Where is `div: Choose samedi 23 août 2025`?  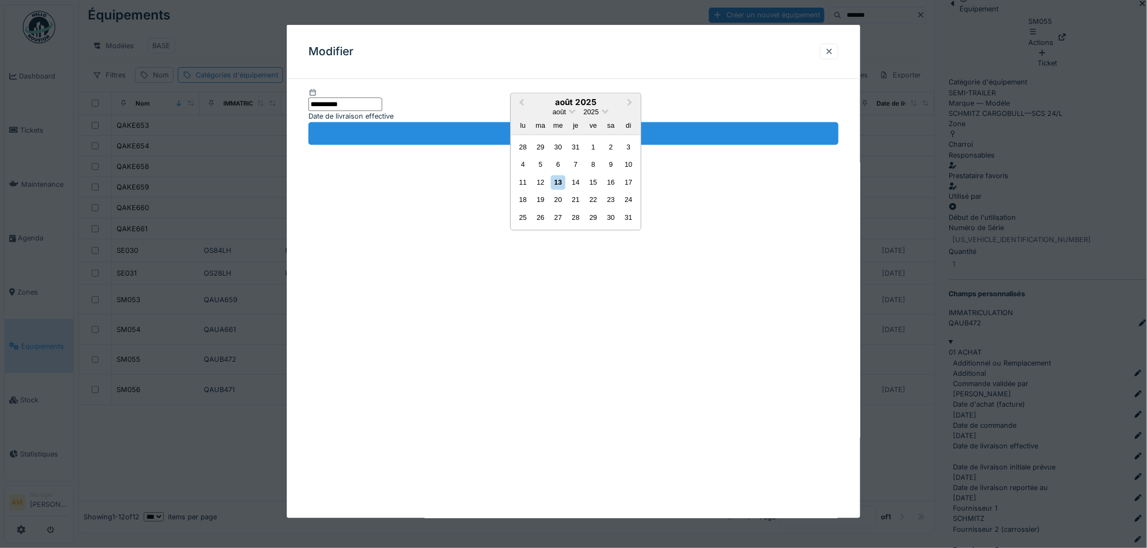
div: Choose samedi 23 août 2025 is located at coordinates (611, 200).